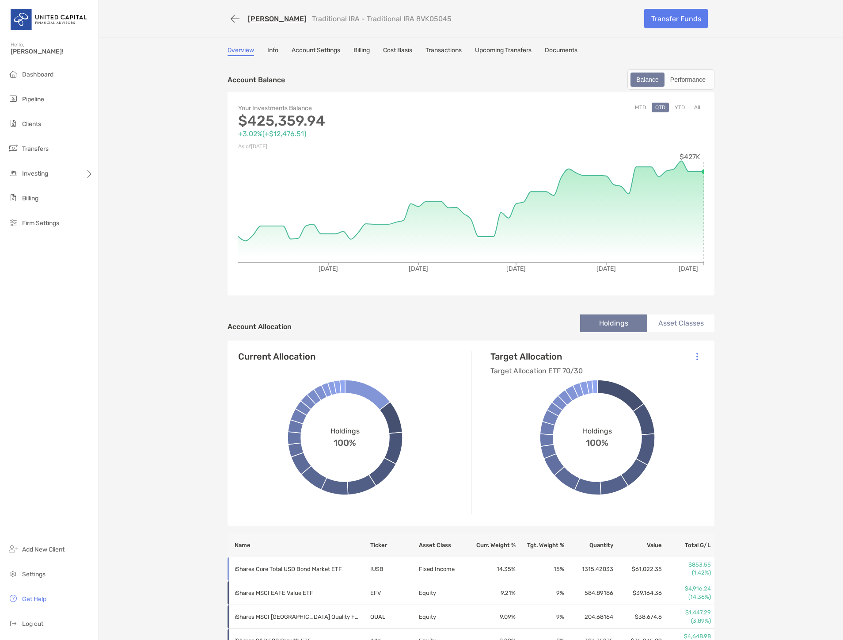  Describe the element at coordinates (687, 572) in the screenshot. I see `p: (1.42%)` at that location.